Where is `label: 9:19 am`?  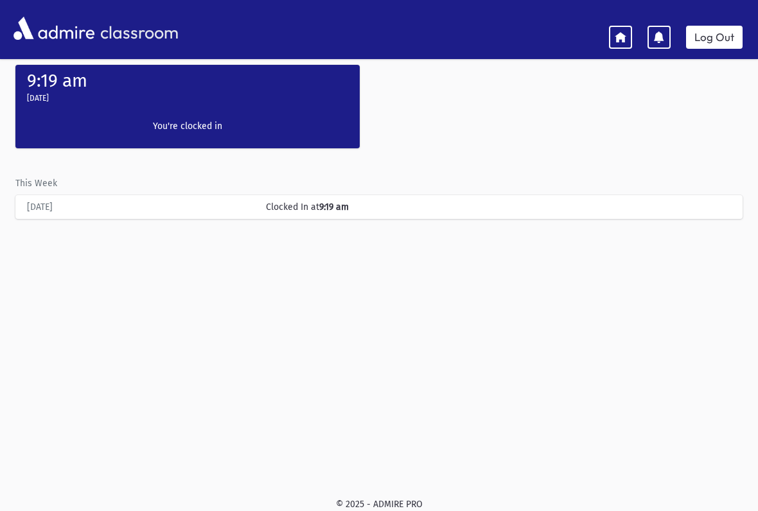 label: 9:19 am is located at coordinates (57, 80).